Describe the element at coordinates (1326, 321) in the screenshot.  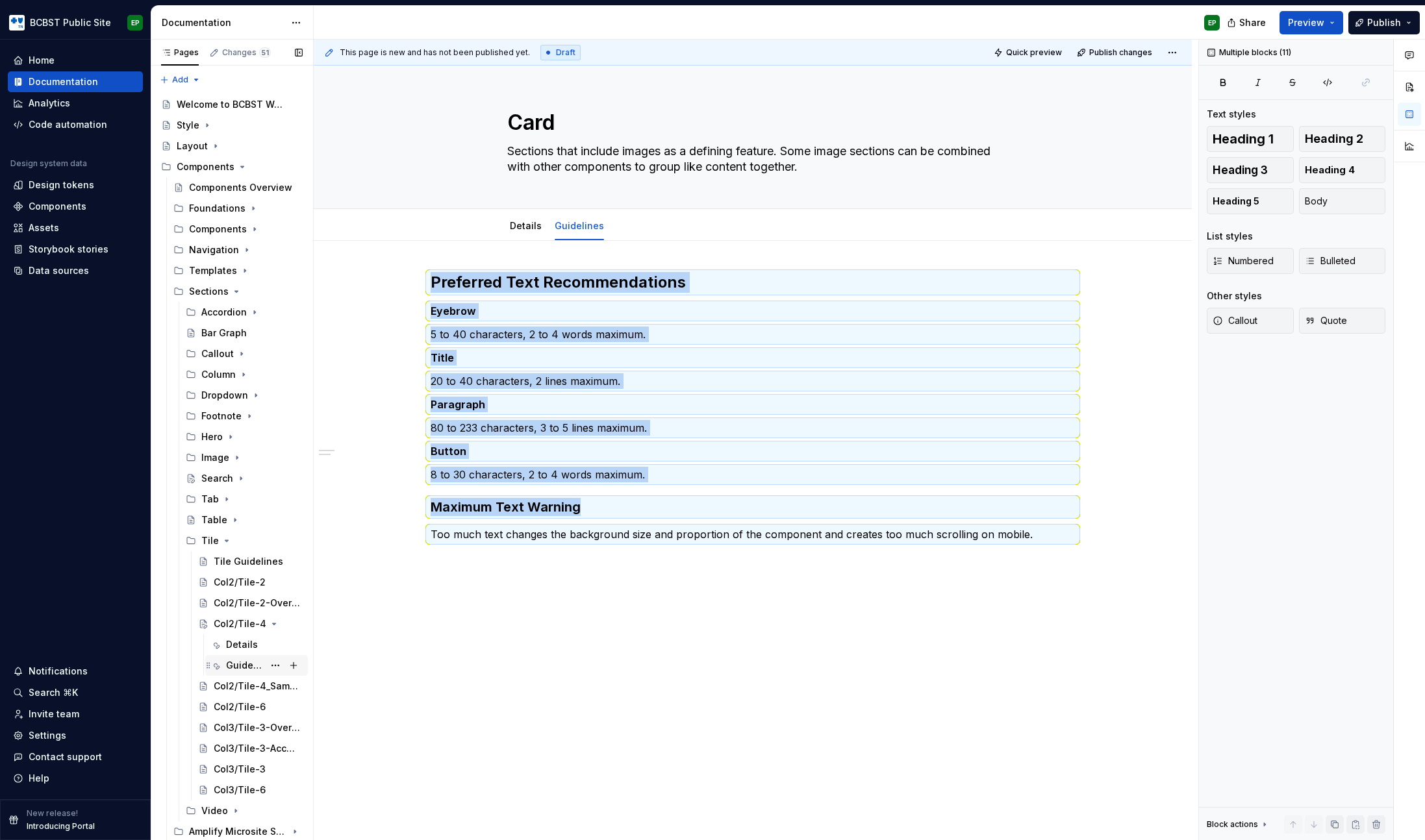
I see `span: Quote` at that location.